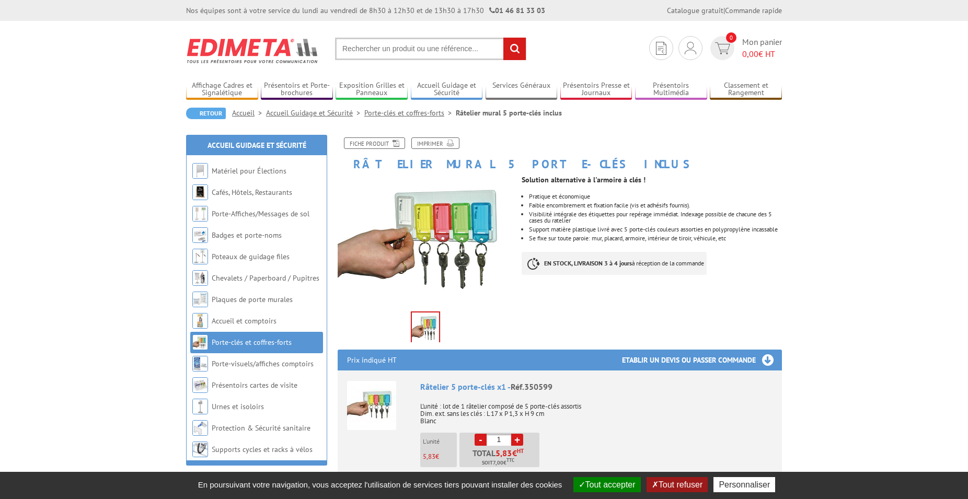 The image size is (968, 499). I want to click on li: Pratique et économique, so click(656, 197).